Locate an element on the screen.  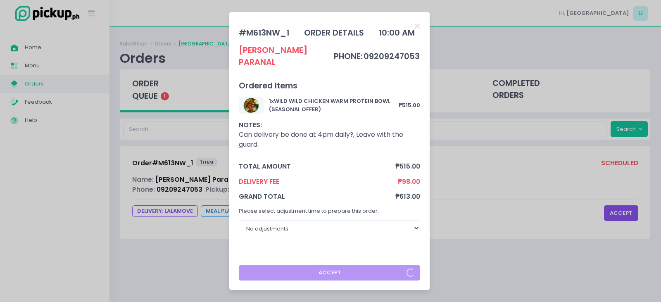
p: Please select adjustment time to prepare this order. is located at coordinates (330, 211).